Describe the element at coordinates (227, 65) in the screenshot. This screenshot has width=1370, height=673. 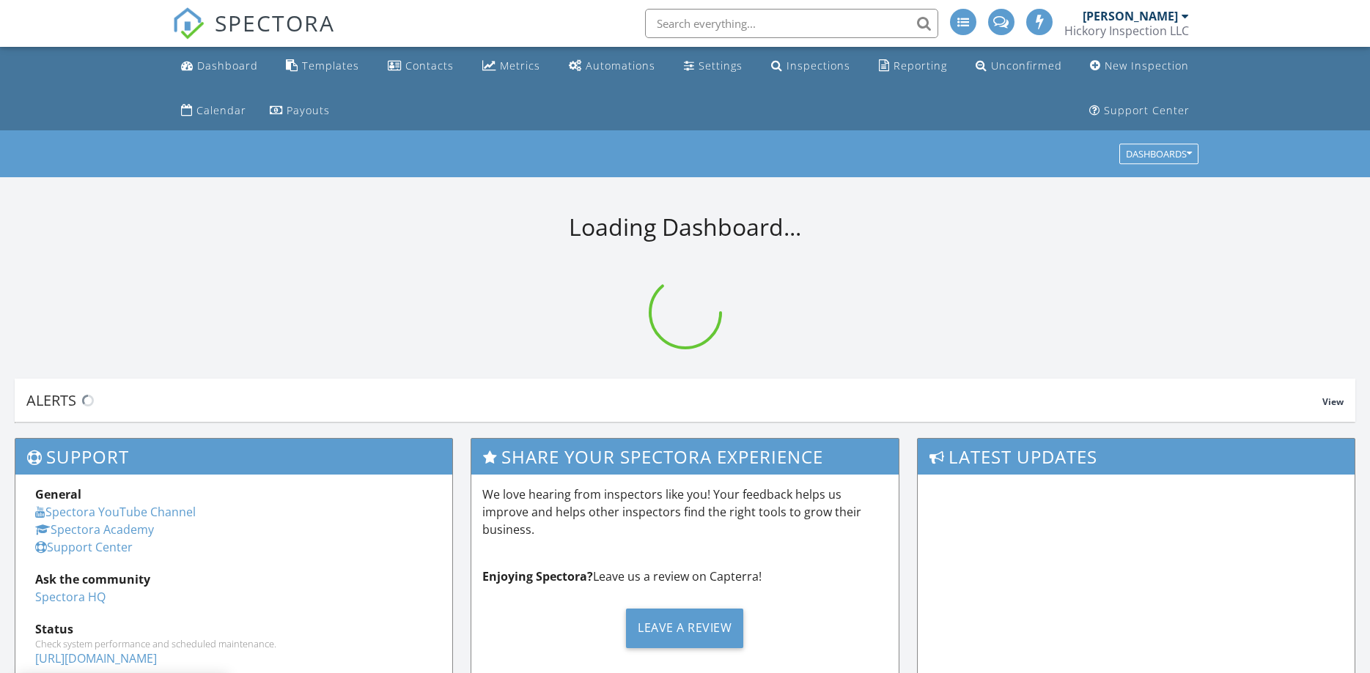
I see `div: Dashboard` at that location.